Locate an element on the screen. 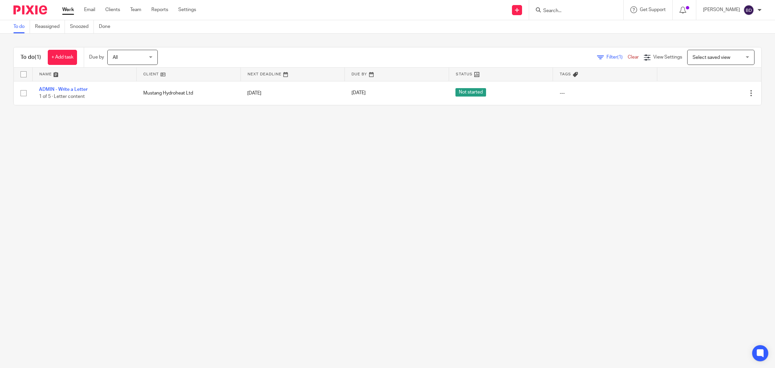  span: 1 of 5 · Letter content is located at coordinates (62, 97).